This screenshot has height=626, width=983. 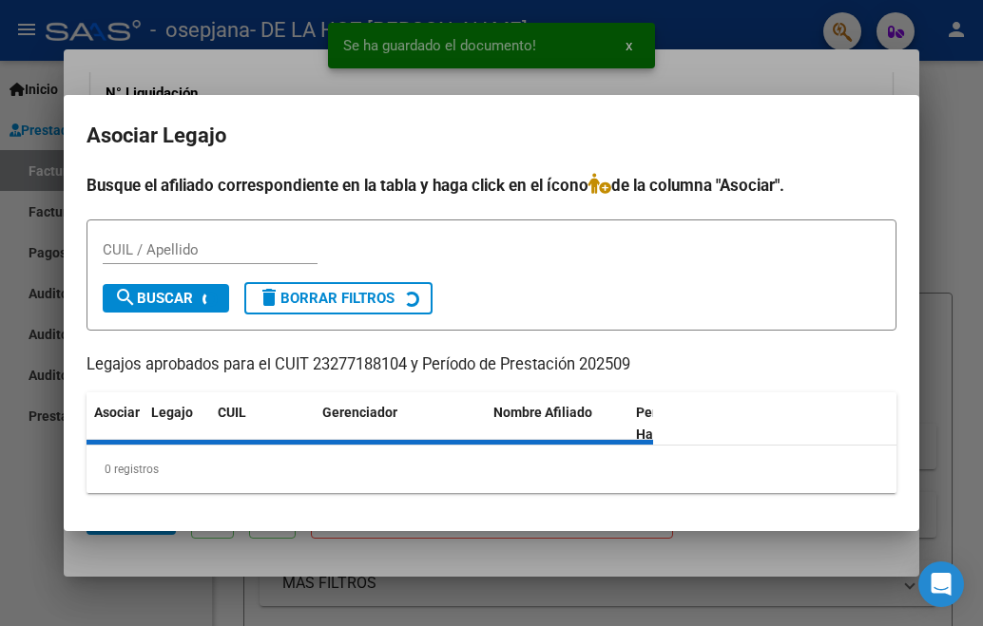 I want to click on span: Borrar Filtros, so click(x=326, y=298).